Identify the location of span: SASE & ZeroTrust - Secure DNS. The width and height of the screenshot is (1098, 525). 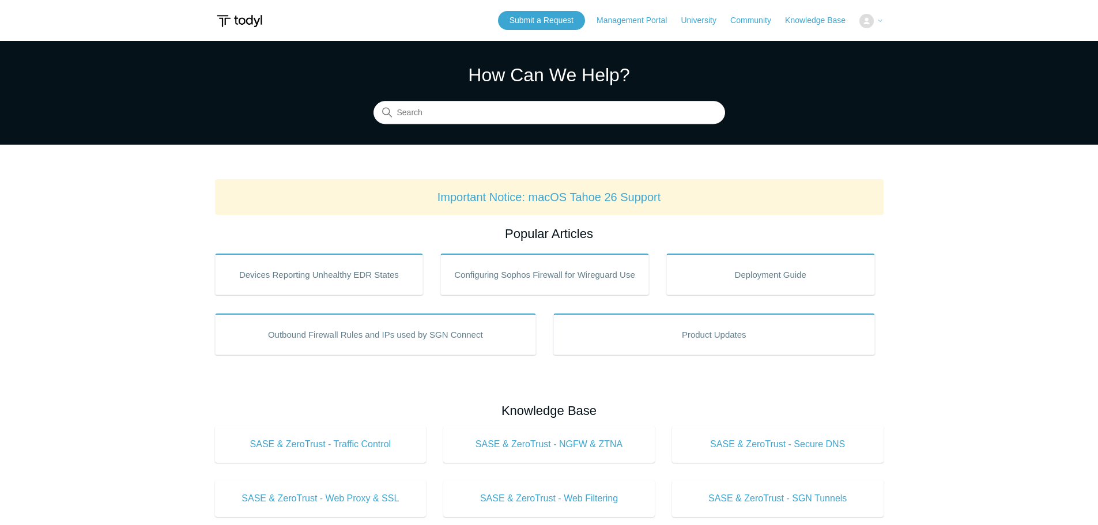
(777, 444).